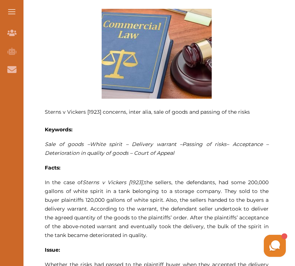 This screenshot has height=266, width=295. What do you see at coordinates (248, 144) in the screenshot?
I see `span: – Acceptance –` at bounding box center [248, 144].